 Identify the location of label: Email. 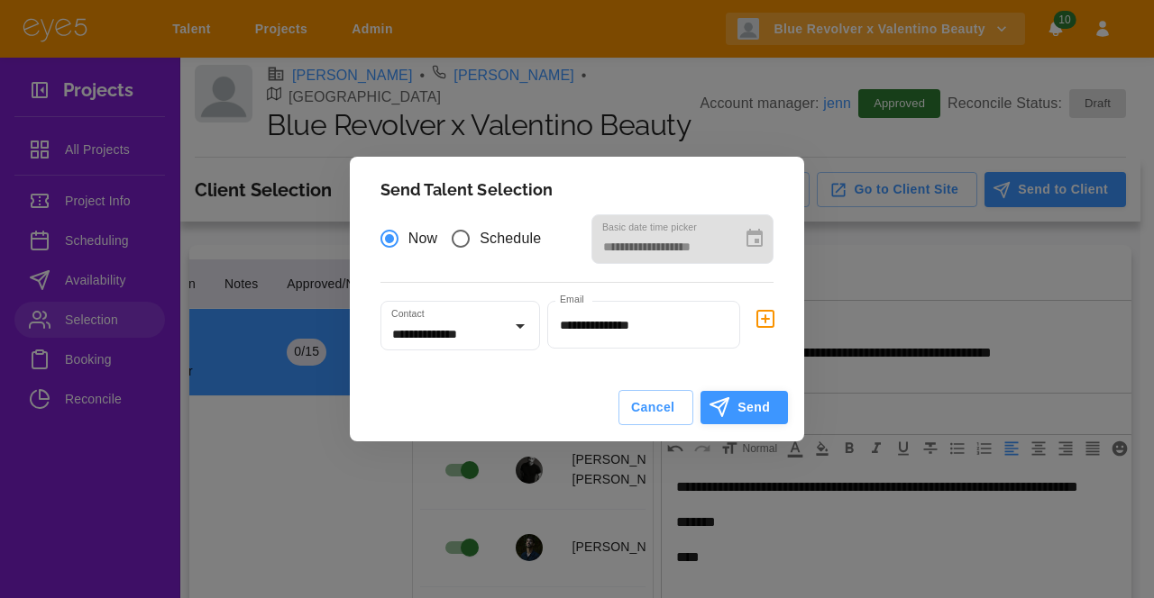
(571, 299).